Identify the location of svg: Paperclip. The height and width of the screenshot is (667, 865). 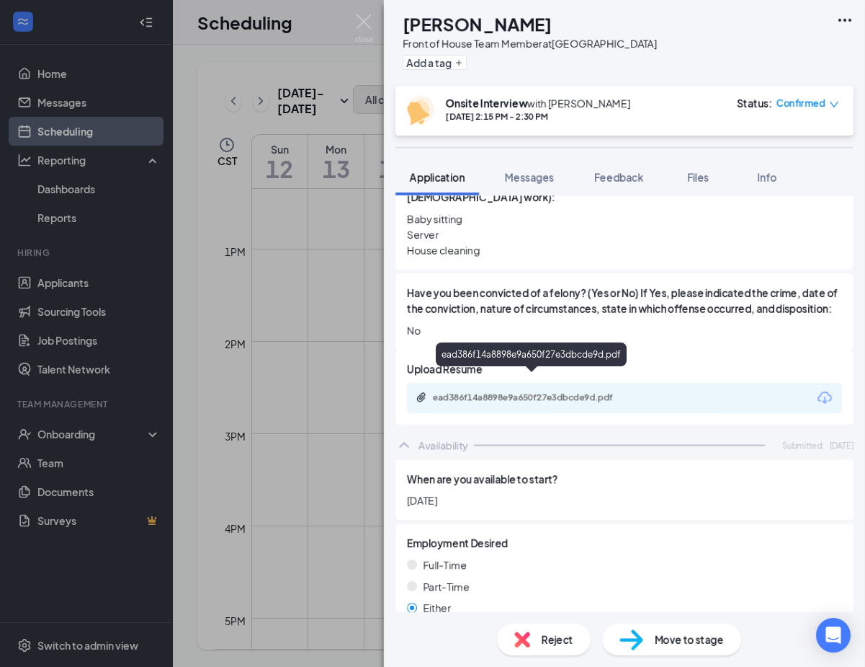
(422, 397).